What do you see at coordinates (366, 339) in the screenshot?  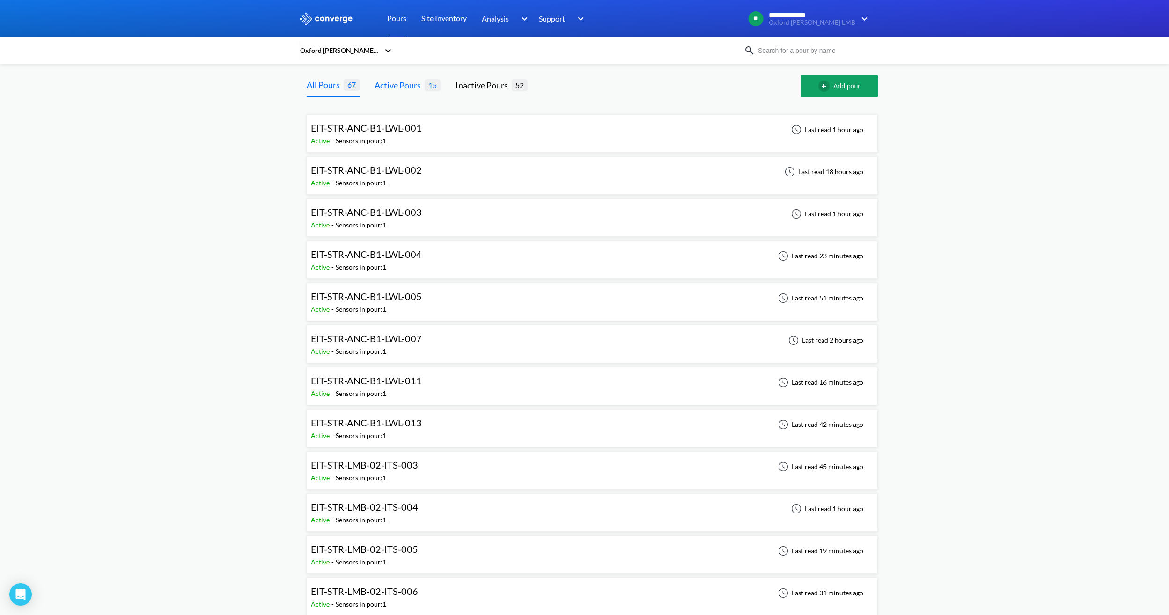 I see `span: EIT-STR-ANC-B1-LWL-007` at bounding box center [366, 339].